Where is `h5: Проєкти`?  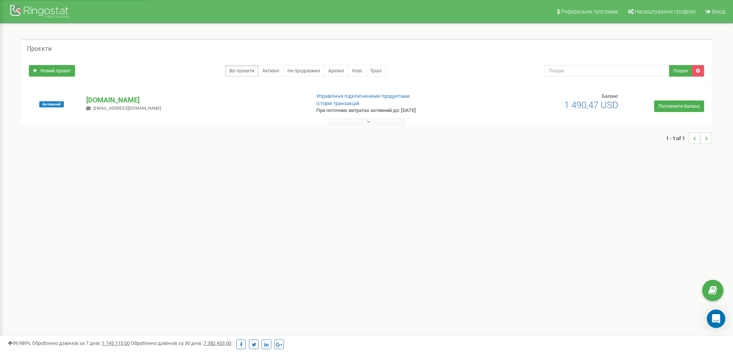
h5: Проєкти is located at coordinates (39, 49).